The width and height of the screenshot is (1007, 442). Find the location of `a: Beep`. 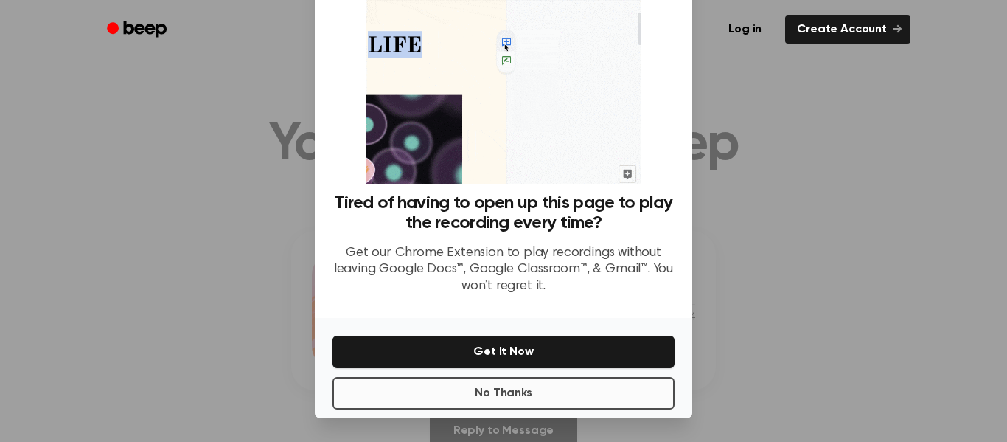

a: Beep is located at coordinates (138, 30).